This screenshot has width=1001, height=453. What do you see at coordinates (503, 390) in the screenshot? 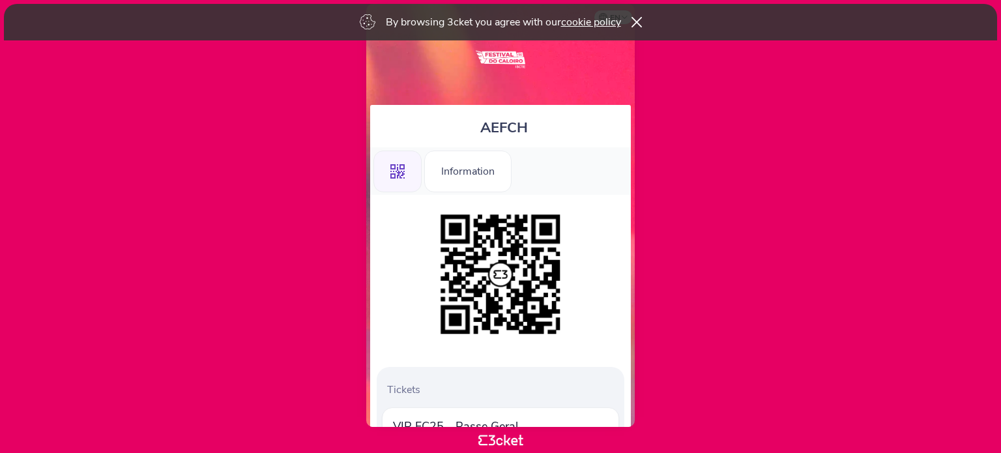
I see `p: Tickets` at bounding box center [503, 390].